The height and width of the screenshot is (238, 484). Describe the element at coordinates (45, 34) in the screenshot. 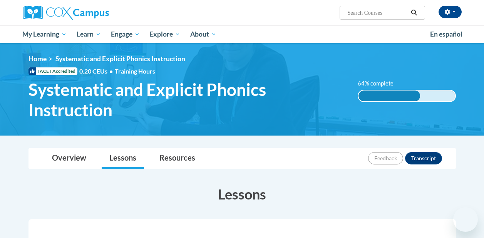

I see `a: My Learning` at that location.